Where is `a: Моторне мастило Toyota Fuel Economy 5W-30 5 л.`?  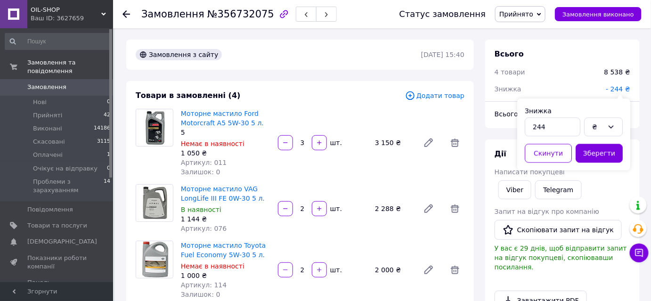
a: Моторне мастило Toyota Fuel Economy 5W-30 5 л. is located at coordinates (223, 250).